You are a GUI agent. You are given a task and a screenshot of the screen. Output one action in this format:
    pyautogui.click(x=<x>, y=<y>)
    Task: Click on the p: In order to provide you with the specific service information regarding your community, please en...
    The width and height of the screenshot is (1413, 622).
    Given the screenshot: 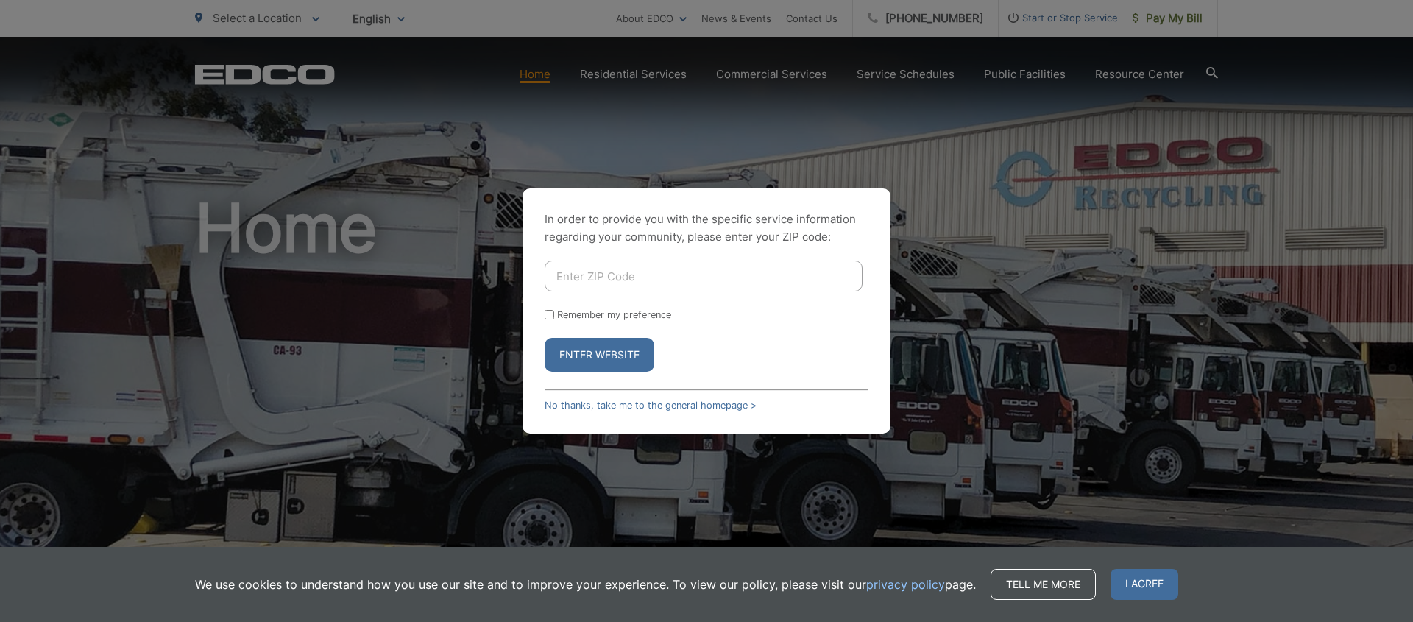 What is the action you would take?
    pyautogui.click(x=706, y=228)
    